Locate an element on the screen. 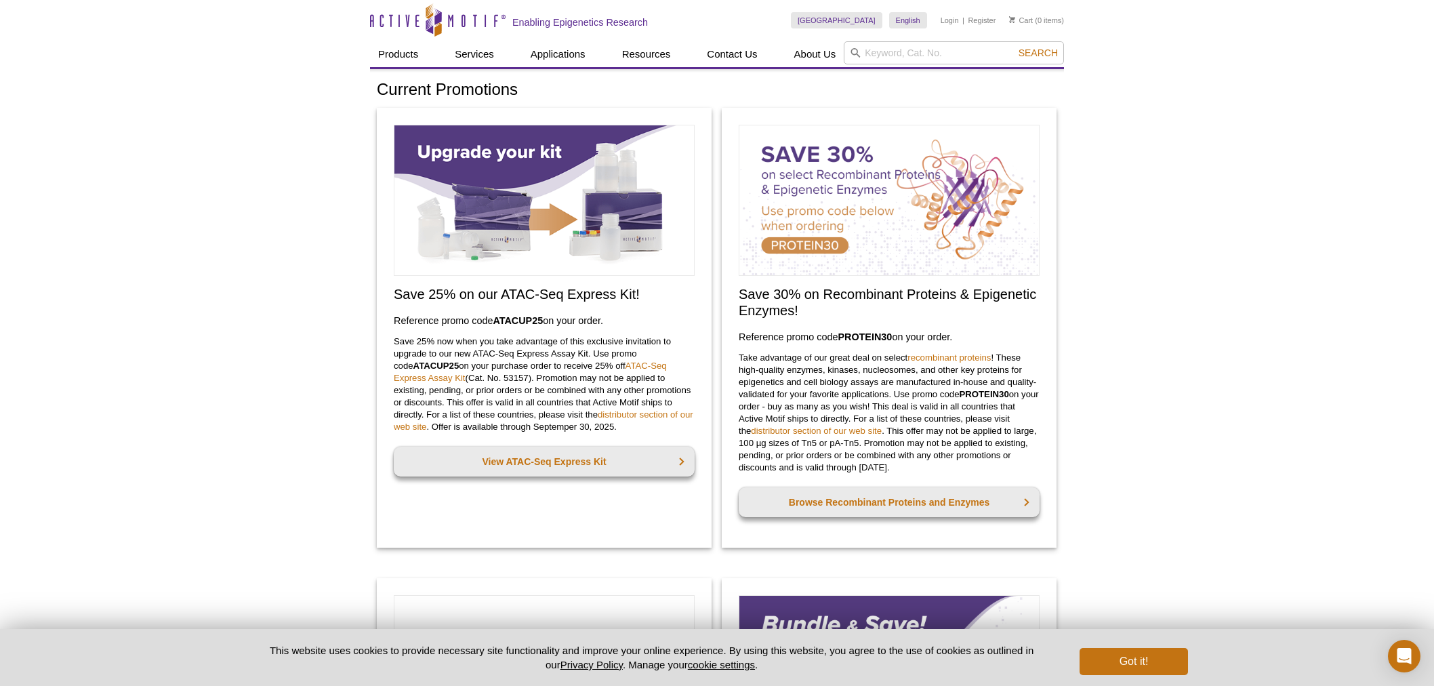  a: Resources is located at coordinates (646, 54).